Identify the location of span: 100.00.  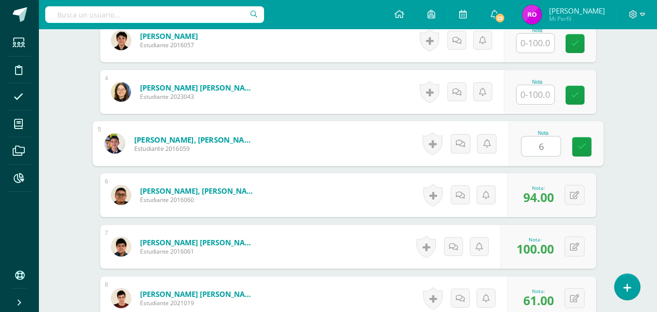
(535, 248).